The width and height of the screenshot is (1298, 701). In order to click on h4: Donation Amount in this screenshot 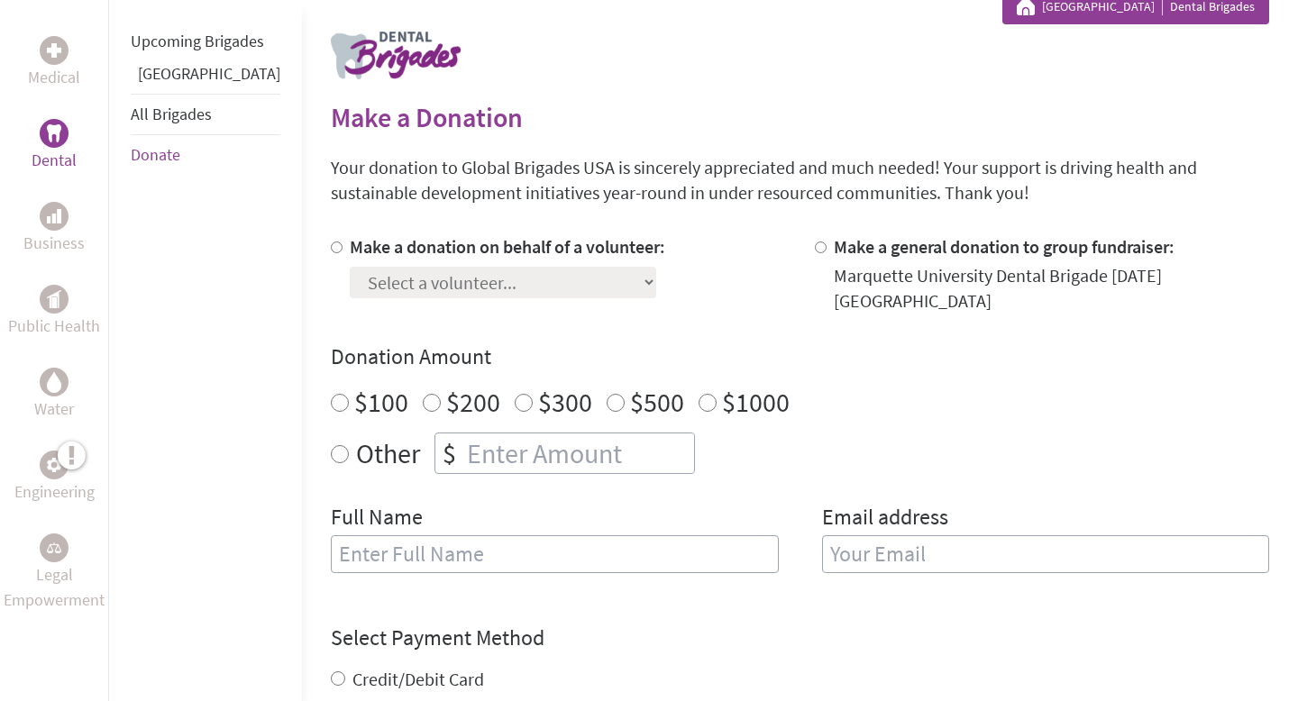, I will do `click(799, 357)`.